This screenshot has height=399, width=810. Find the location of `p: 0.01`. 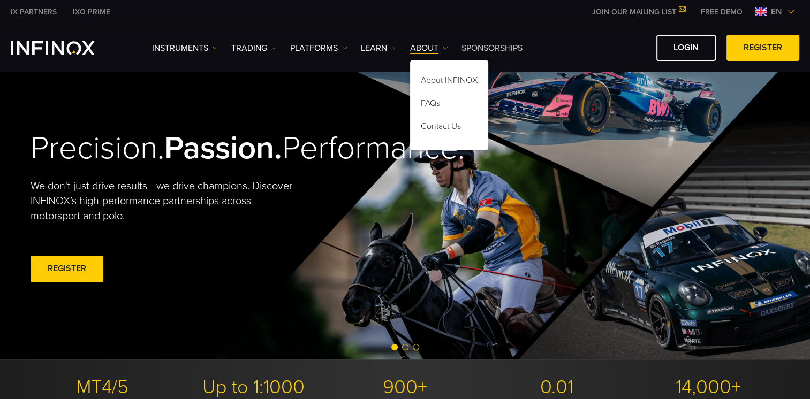

p: 0.01 is located at coordinates (556, 387).